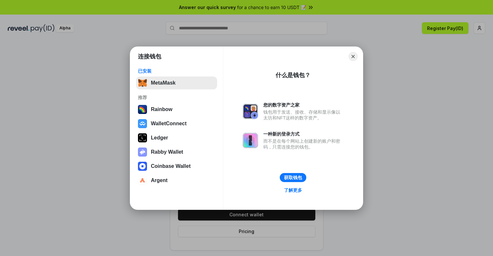 This screenshot has width=493, height=256. What do you see at coordinates (176, 98) in the screenshot?
I see `div: 推荐` at bounding box center [176, 98].